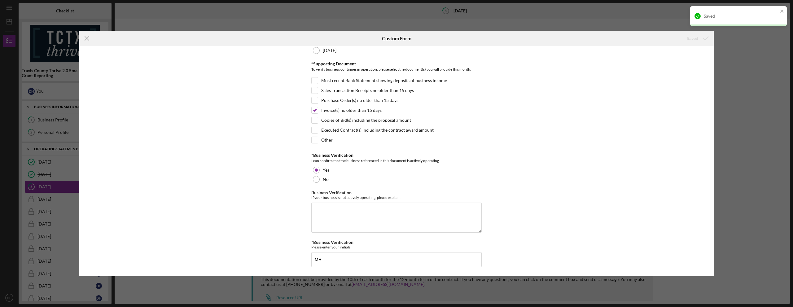 This screenshot has width=793, height=307. What do you see at coordinates (396, 70) in the screenshot?
I see `div: To verify business continues in operation, please select the document(s) you will provide this mo...` at bounding box center [396, 70].